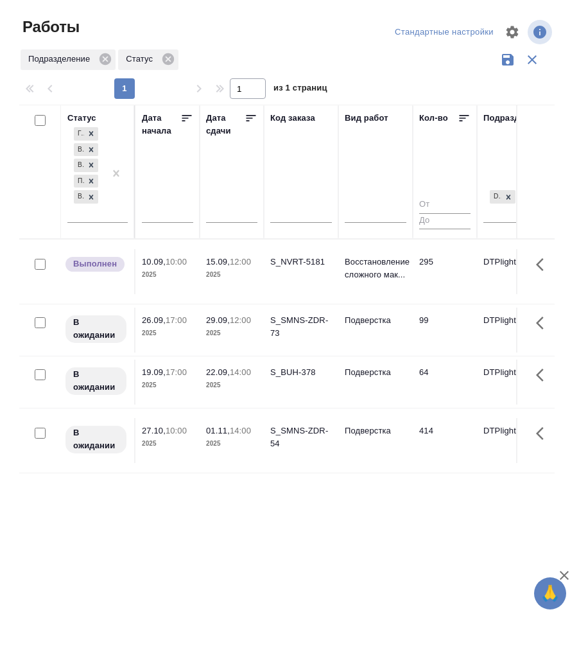 The image size is (579, 648). Describe the element at coordinates (532, 60) in the screenshot. I see `button: Сбросить фильтры` at that location.